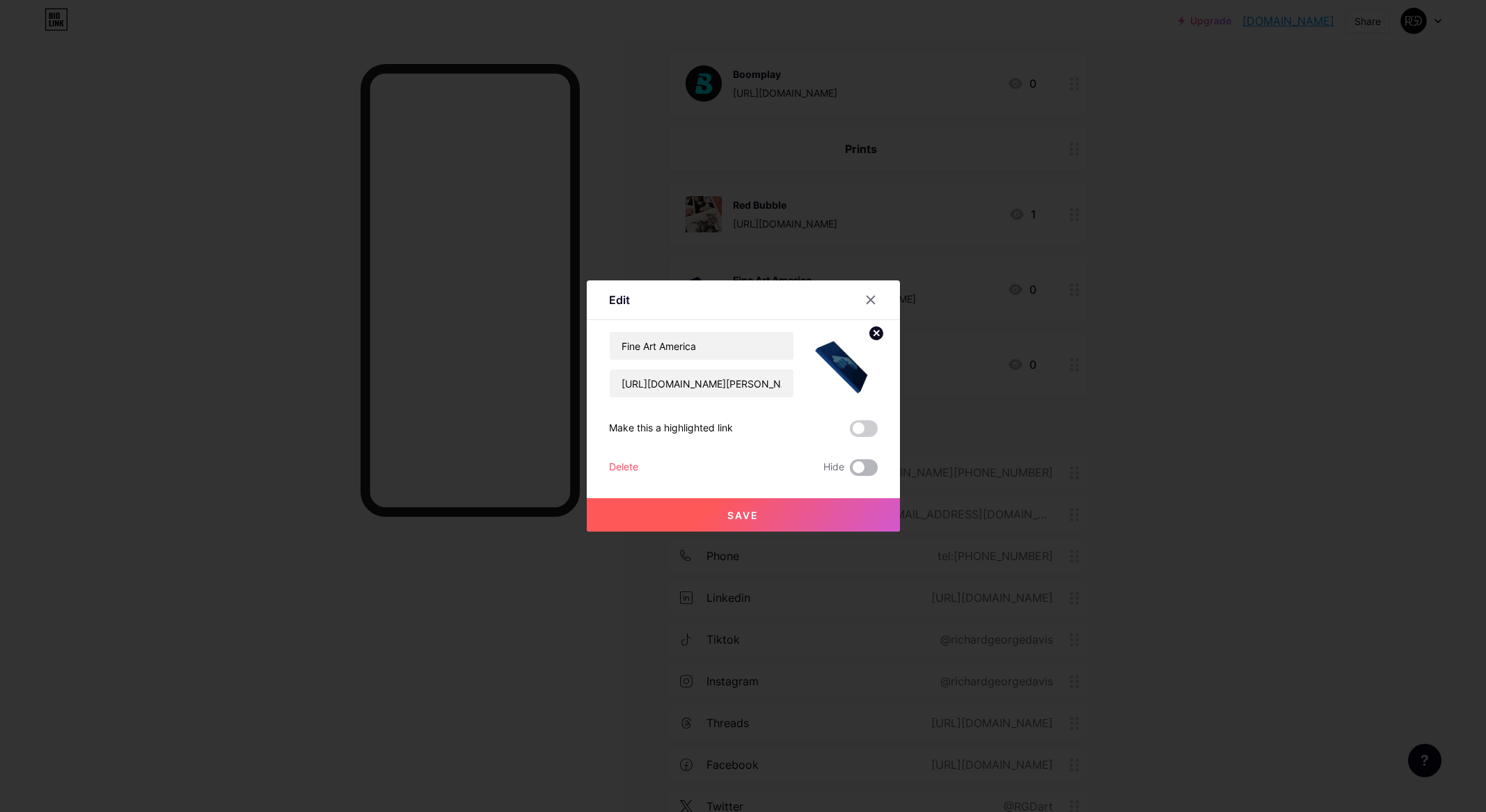 The image size is (1486, 812). Describe the element at coordinates (671, 429) in the screenshot. I see `div: Make this a highlighted link` at that location.